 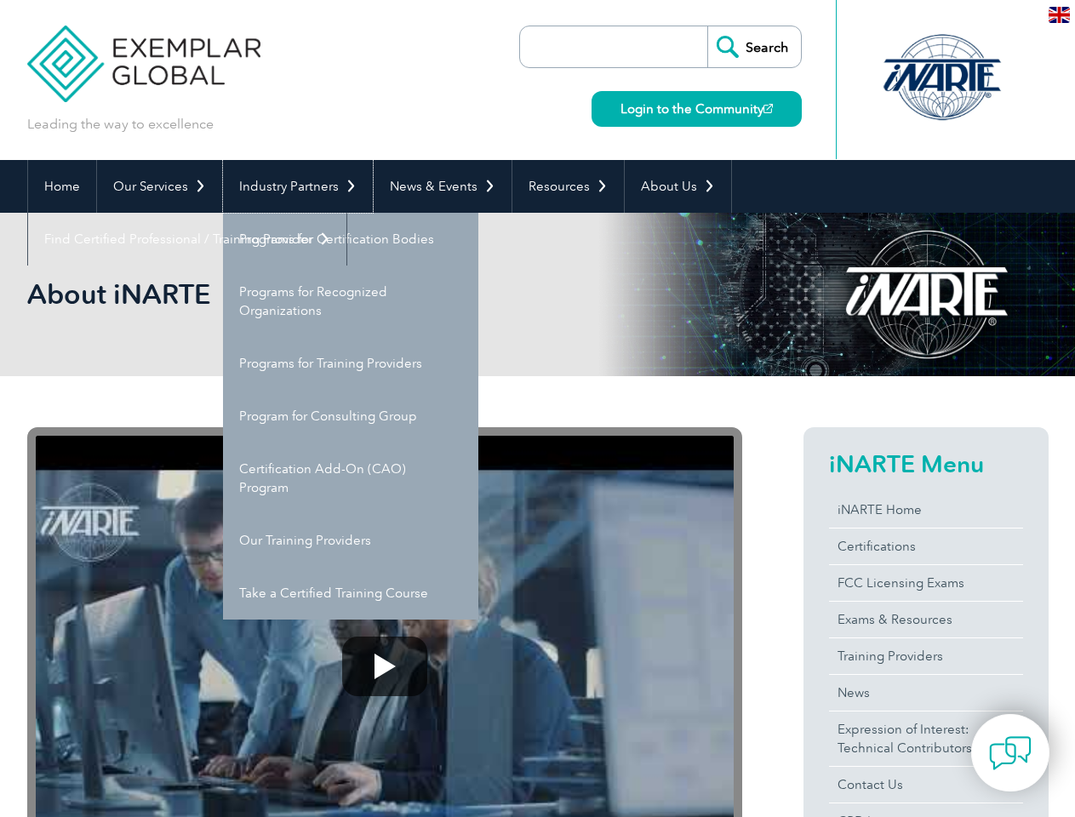 I want to click on a: Program for Consulting Group, so click(x=351, y=416).